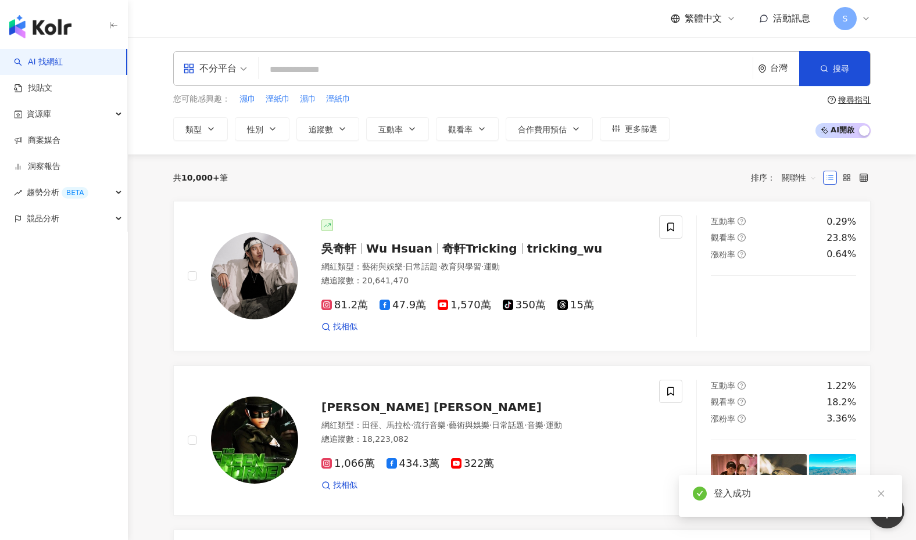 This screenshot has height=540, width=916. Describe the element at coordinates (483, 440) in the screenshot. I see `div: 總追蹤數 ： 18,223,082` at that location.